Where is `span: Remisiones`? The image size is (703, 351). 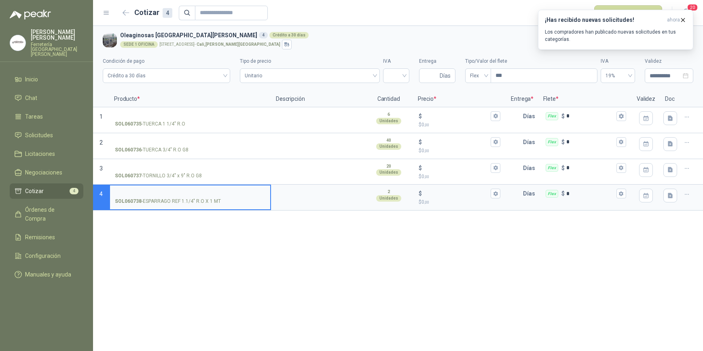
span: Remisiones is located at coordinates (40, 237).